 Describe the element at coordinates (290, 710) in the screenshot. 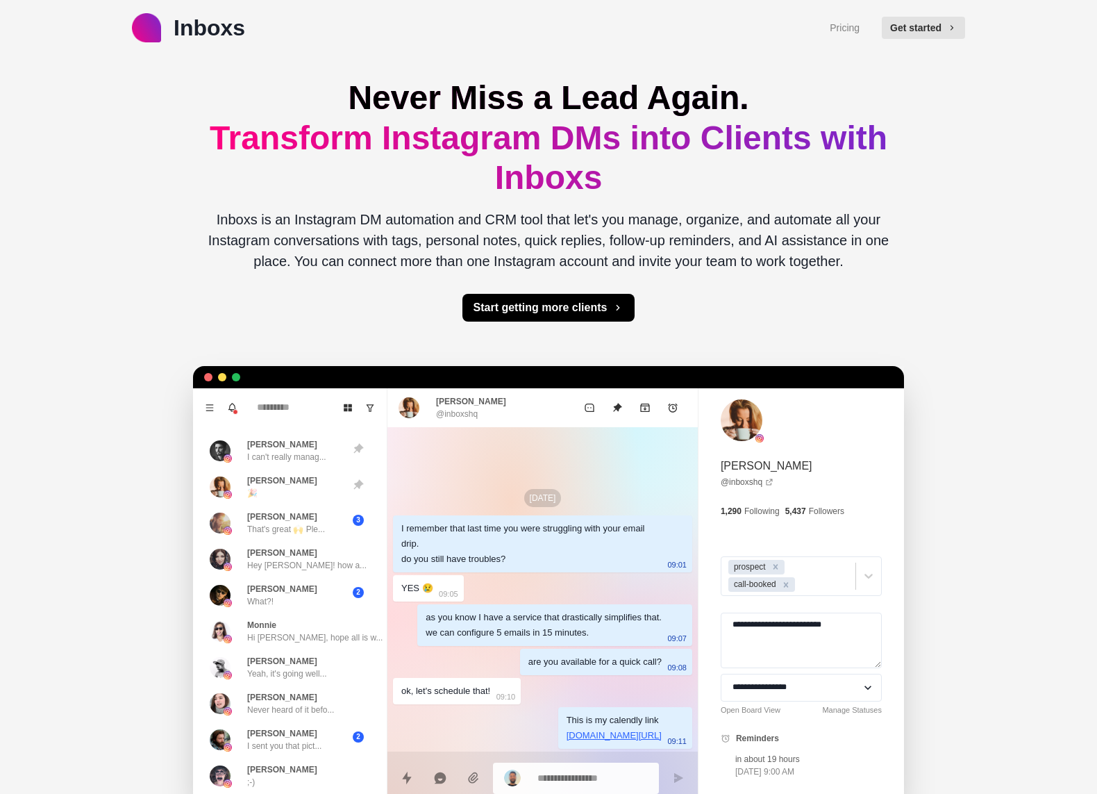

I see `p: Never heard of it befo...` at that location.